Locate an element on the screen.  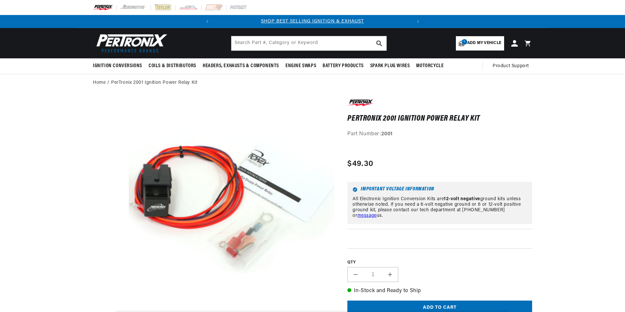
h6: Important Voltage Information is located at coordinates (440, 189).